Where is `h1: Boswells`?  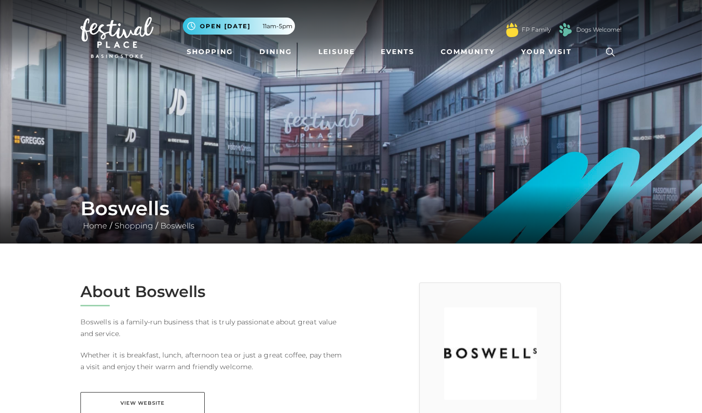
h1: Boswells is located at coordinates (351, 209).